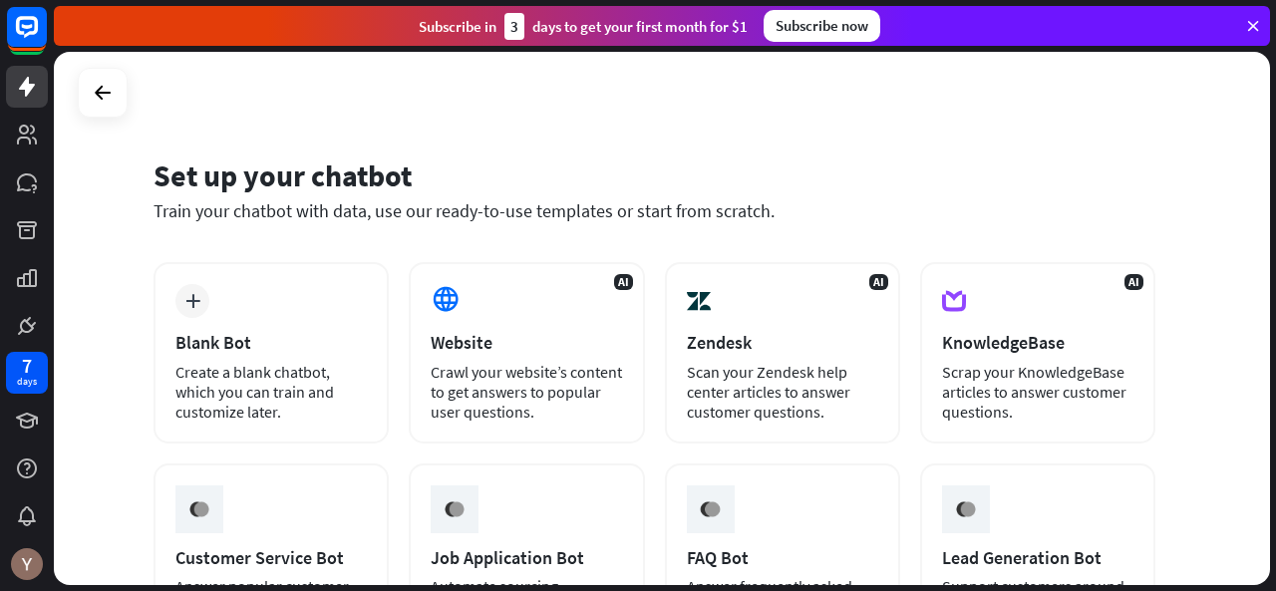 Image resolution: width=1276 pixels, height=591 pixels. I want to click on div: 3, so click(514, 26).